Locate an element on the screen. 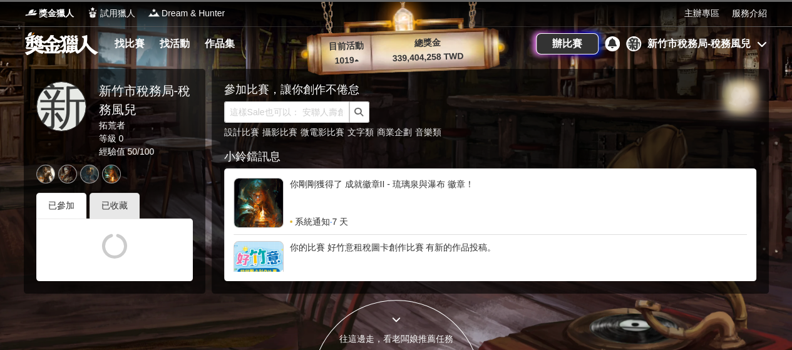 This screenshot has width=792, height=350. p: 339,404,258 TWD is located at coordinates (428, 57).